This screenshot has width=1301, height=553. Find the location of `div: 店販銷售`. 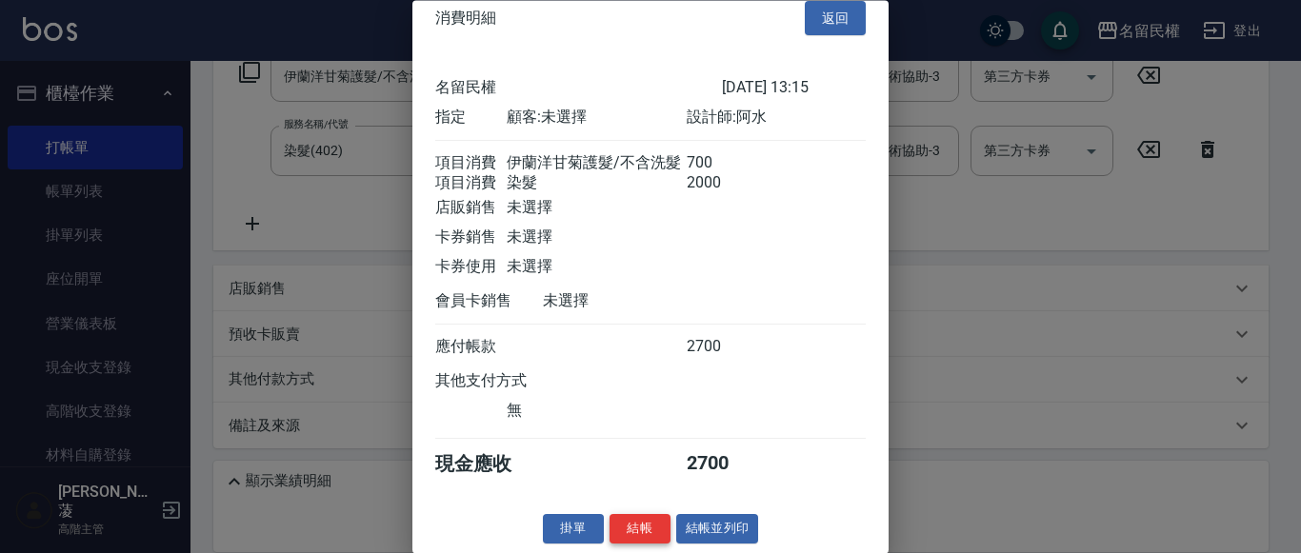

div: 店販銷售 is located at coordinates (470, 209).